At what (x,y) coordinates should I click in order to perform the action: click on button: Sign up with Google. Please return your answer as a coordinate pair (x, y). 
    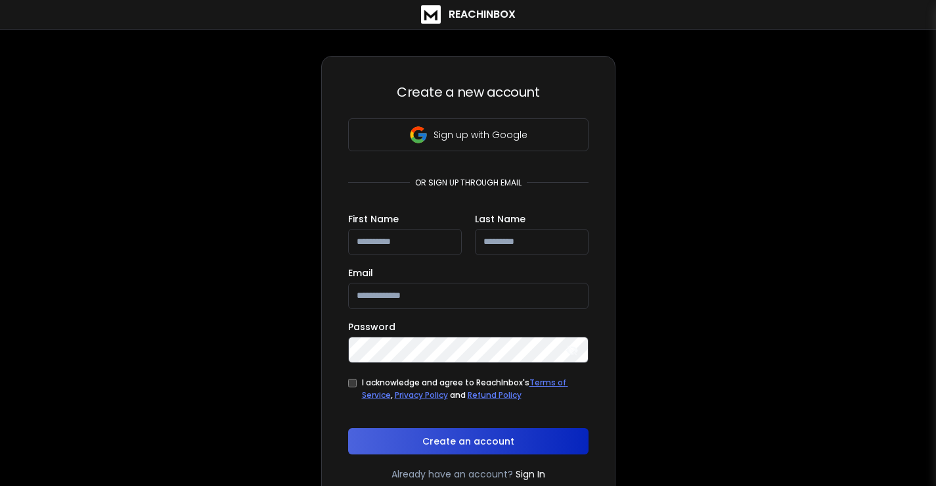
    Looking at the image, I should click on (468, 135).